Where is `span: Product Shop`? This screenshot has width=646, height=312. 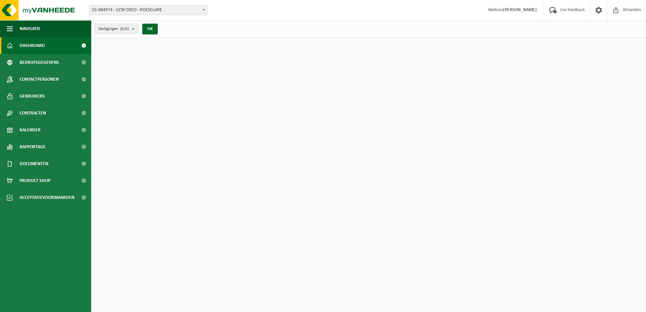 span: Product Shop is located at coordinates (35, 181).